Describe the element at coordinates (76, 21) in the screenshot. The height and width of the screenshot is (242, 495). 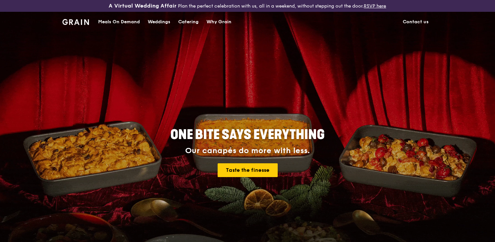
I see `a: GrainGrain` at that location.